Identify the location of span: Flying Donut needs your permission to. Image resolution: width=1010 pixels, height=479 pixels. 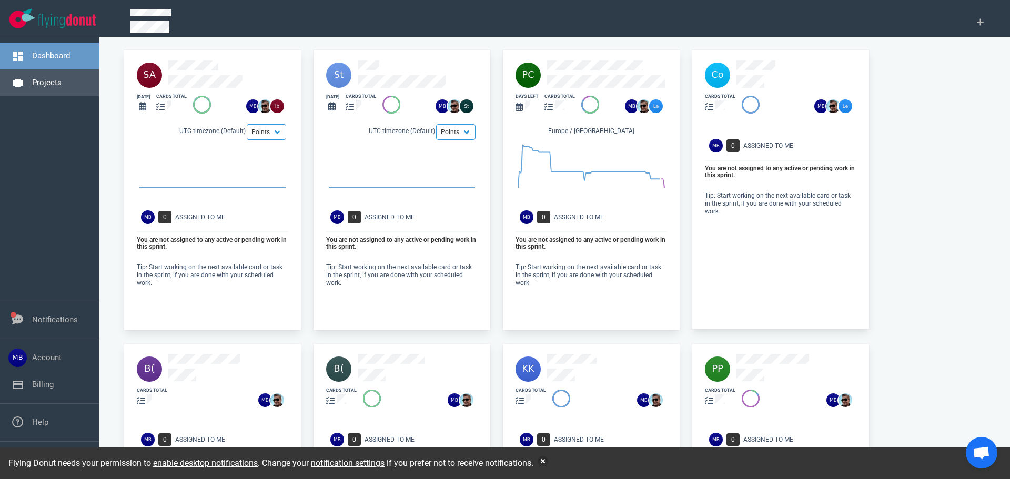
(133, 463).